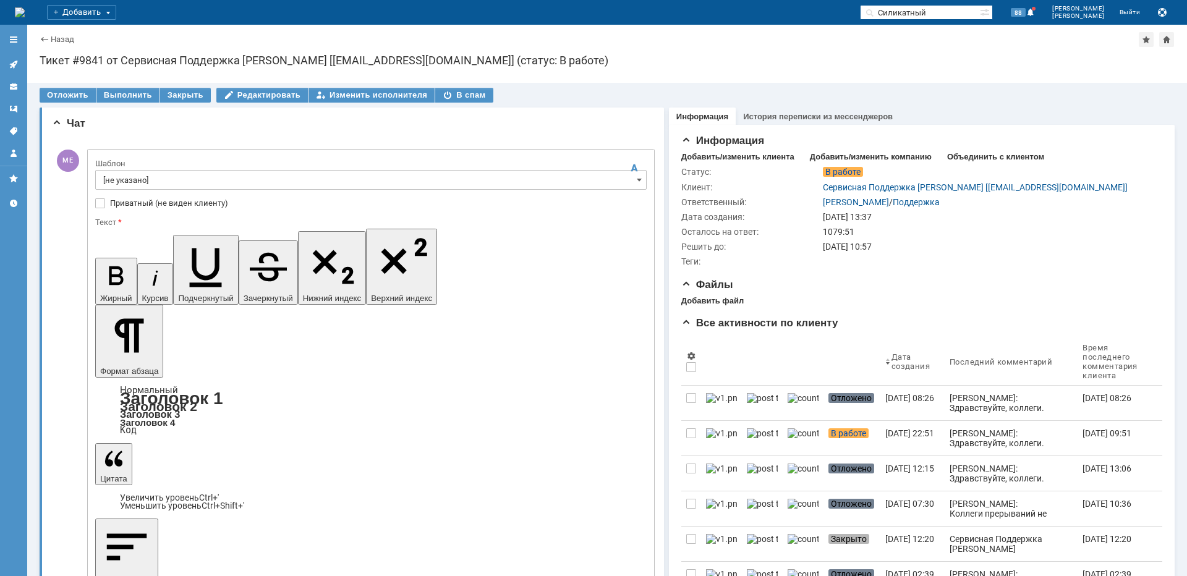  I want to click on div: Сделать домашней страницей, so click(1167, 40).